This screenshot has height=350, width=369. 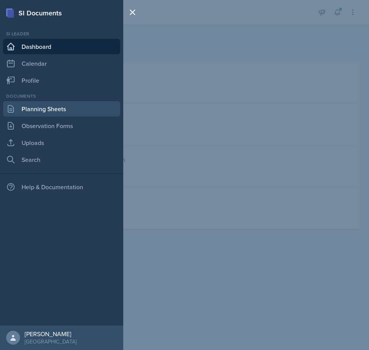 What do you see at coordinates (62, 126) in the screenshot?
I see `a: Observation Forms` at bounding box center [62, 126].